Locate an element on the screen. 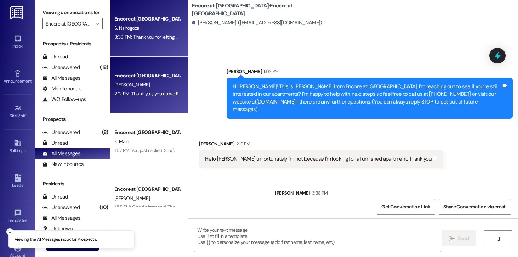  span: Share Conversation via email is located at coordinates (475, 206).